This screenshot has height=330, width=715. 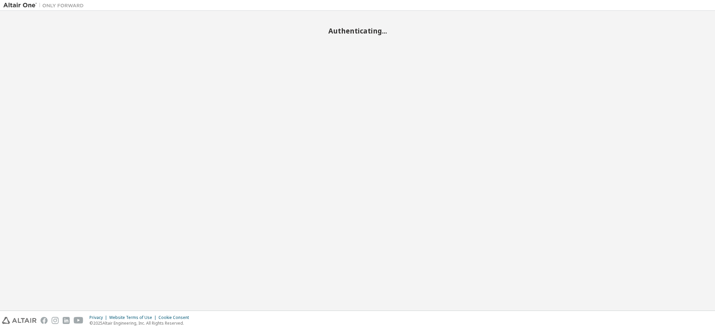 I want to click on p: © 2025 Altair Engineering, Inc. All Rights Reserved., so click(x=141, y=323).